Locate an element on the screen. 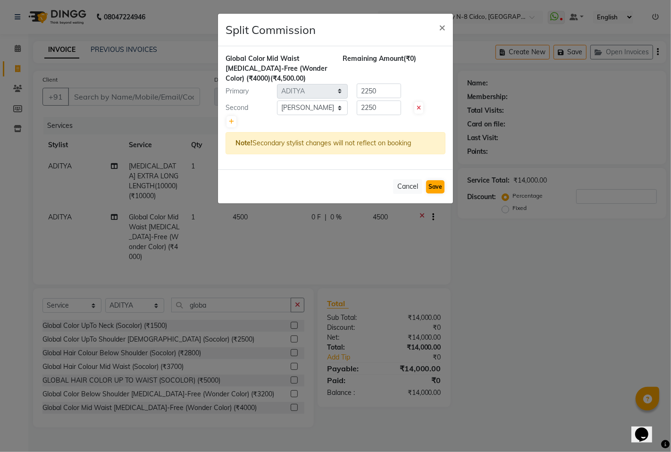 The height and width of the screenshot is (452, 671). div: Second is located at coordinates (248, 108).